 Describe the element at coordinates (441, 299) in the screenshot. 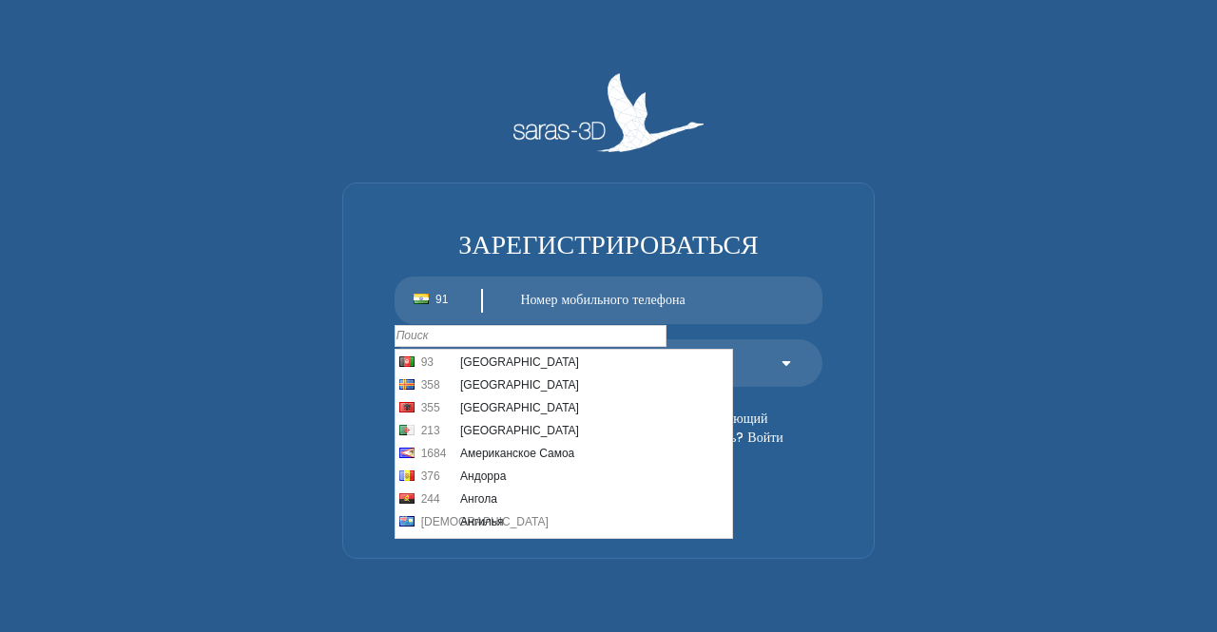

I see `font: 91` at that location.